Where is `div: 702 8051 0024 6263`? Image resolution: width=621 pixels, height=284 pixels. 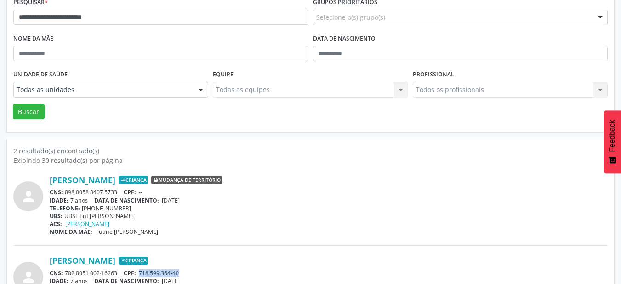
div: 702 8051 0024 6263 is located at coordinates (329, 273).